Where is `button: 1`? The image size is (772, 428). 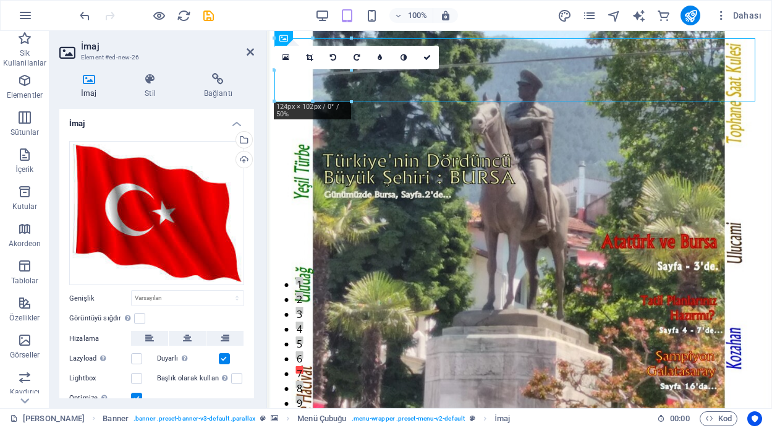
button: 1 is located at coordinates (32, 250).